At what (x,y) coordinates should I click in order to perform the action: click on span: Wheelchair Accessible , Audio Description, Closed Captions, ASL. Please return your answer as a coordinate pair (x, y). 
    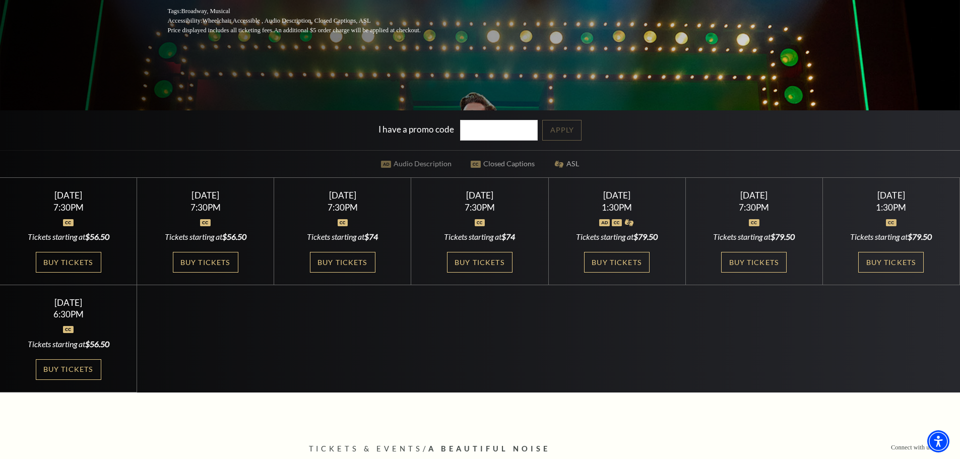
    Looking at the image, I should click on (286, 21).